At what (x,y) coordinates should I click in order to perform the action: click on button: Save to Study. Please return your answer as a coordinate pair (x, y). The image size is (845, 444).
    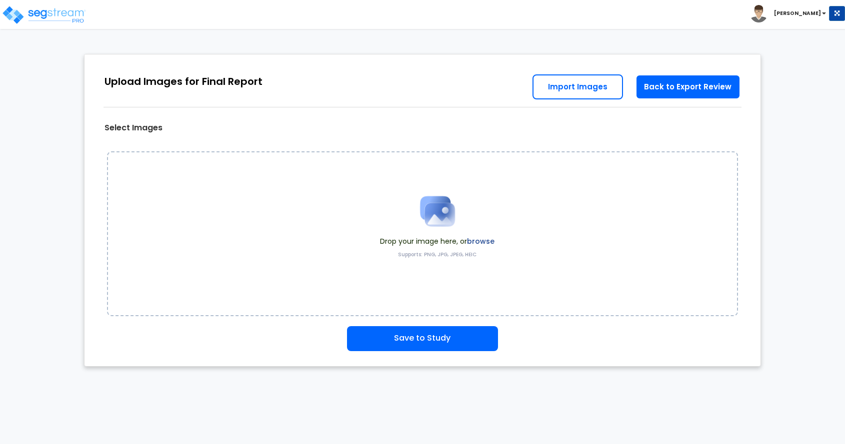
    Looking at the image, I should click on (422, 339).